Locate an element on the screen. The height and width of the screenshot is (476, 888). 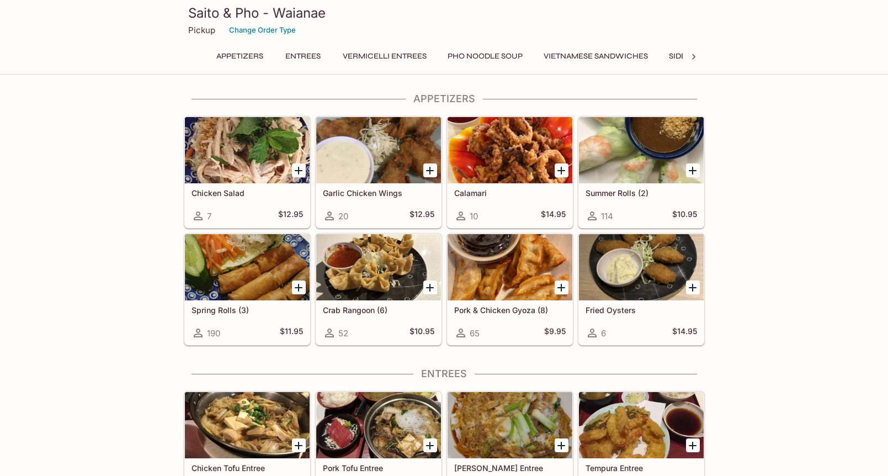
button: Add Pork & Chicken Gyoza (8) is located at coordinates (561, 287).